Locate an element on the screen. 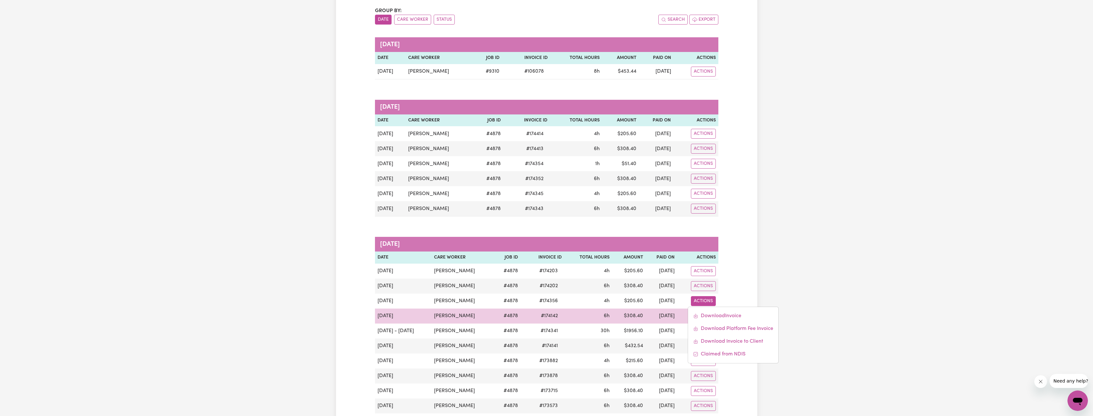 Image resolution: width=1093 pixels, height=416 pixels. span: # 174141 is located at coordinates (550, 346).